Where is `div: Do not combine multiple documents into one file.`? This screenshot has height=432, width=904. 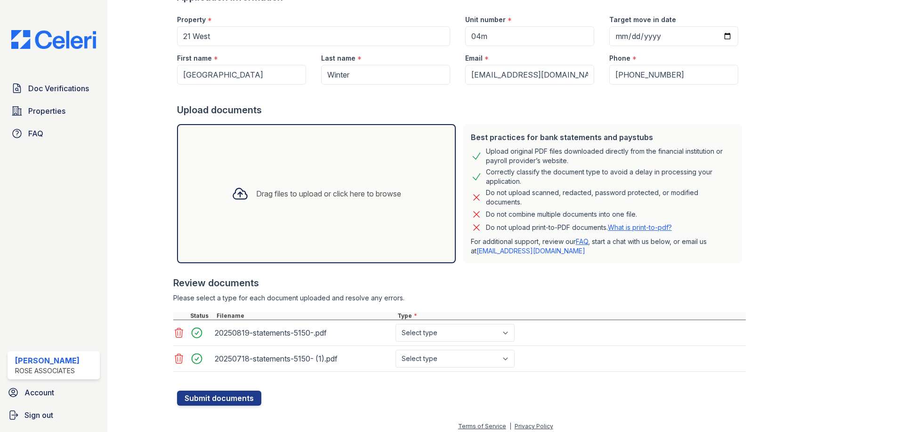
div: Do not combine multiple documents into one file. is located at coordinates (561, 215).